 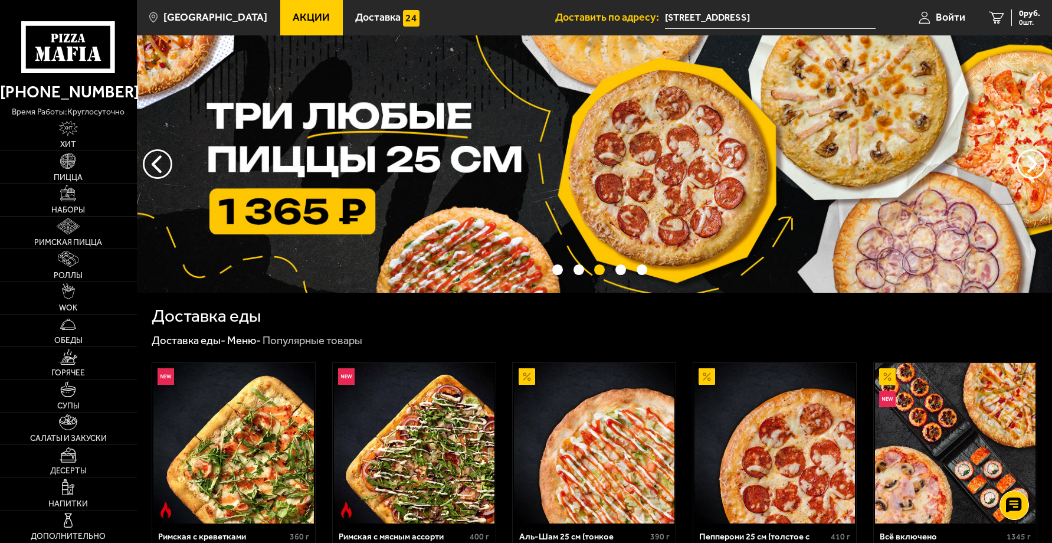 What do you see at coordinates (610, 18) in the screenshot?
I see `span: Доставить по адресу:` at bounding box center [610, 18].